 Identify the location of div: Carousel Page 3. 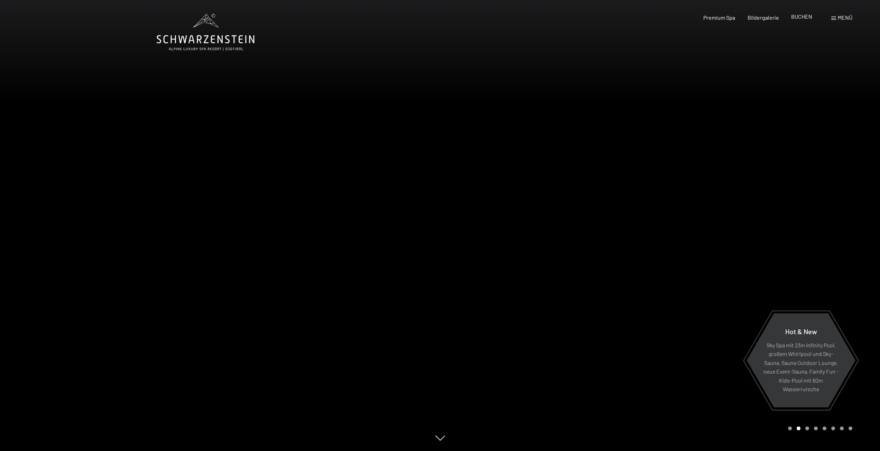
(807, 429).